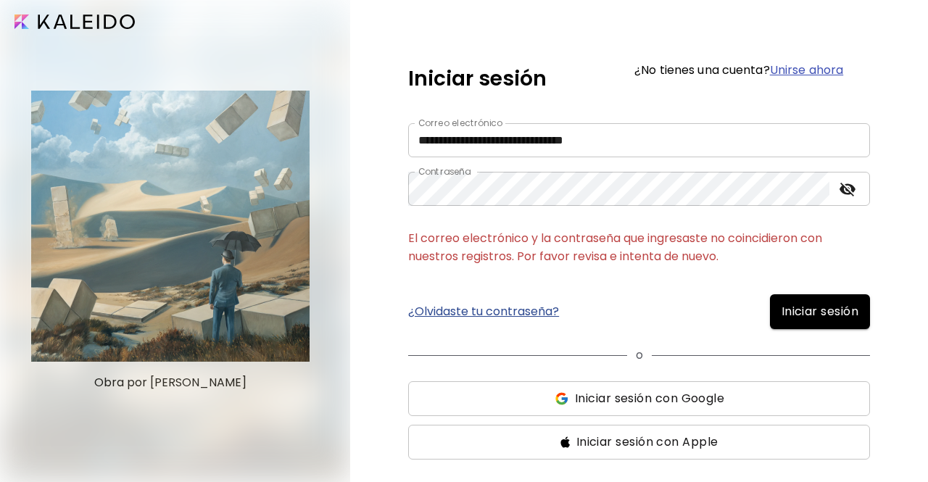 The image size is (928, 482). I want to click on span: Iniciar sesión, so click(820, 312).